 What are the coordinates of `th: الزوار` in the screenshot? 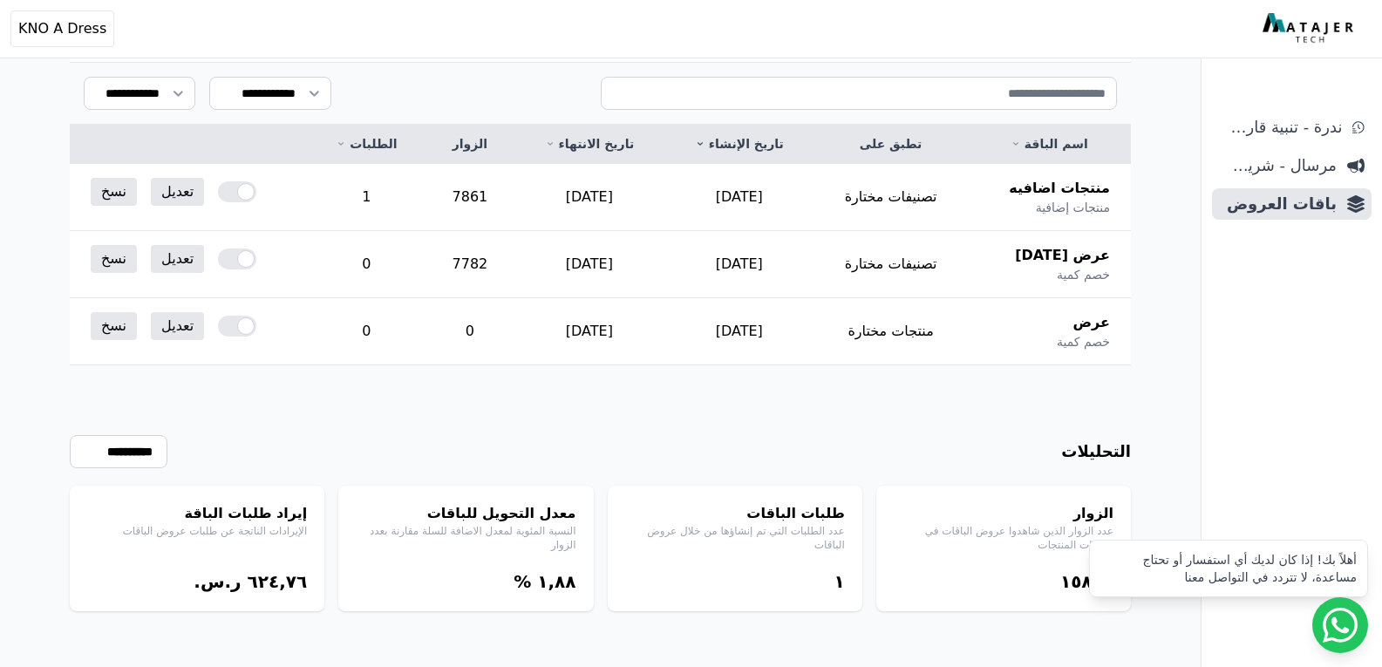 It's located at (470, 144).